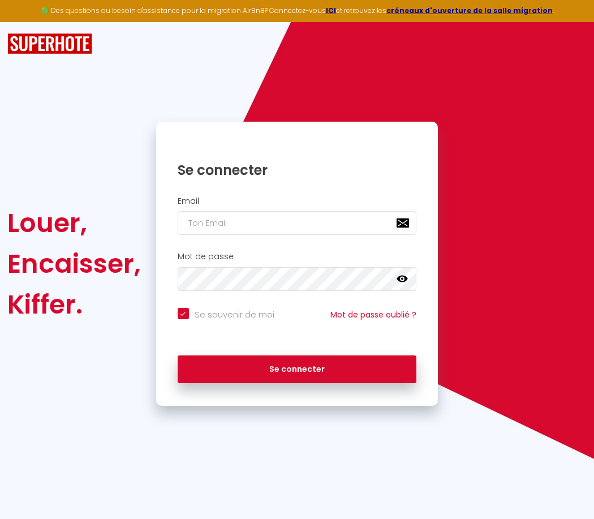 The image size is (594, 519). Describe the element at coordinates (331, 10) in the screenshot. I see `strong: ICI` at that location.